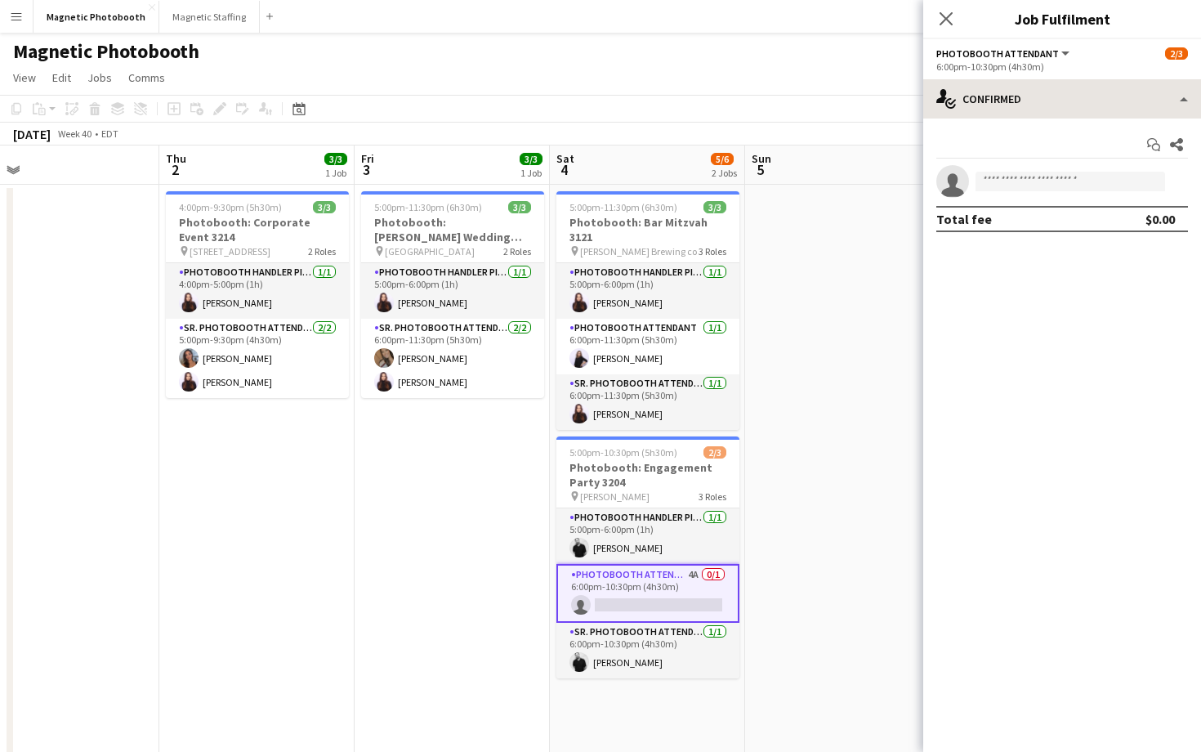  I want to click on div: Total fee, so click(964, 219).